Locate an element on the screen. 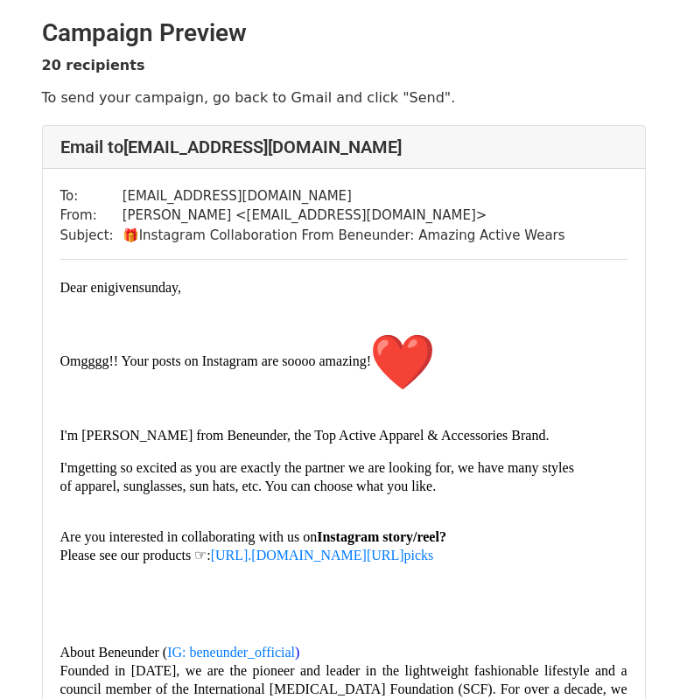 The height and width of the screenshot is (699, 687). span: I'm is located at coordinates (69, 467).